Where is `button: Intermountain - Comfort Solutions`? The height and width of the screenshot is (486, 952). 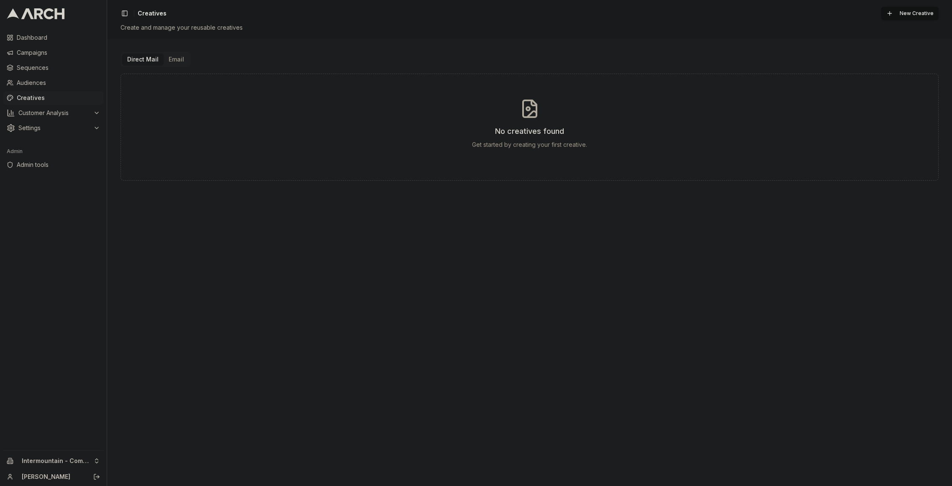 button: Intermountain - Comfort Solutions is located at coordinates (53, 461).